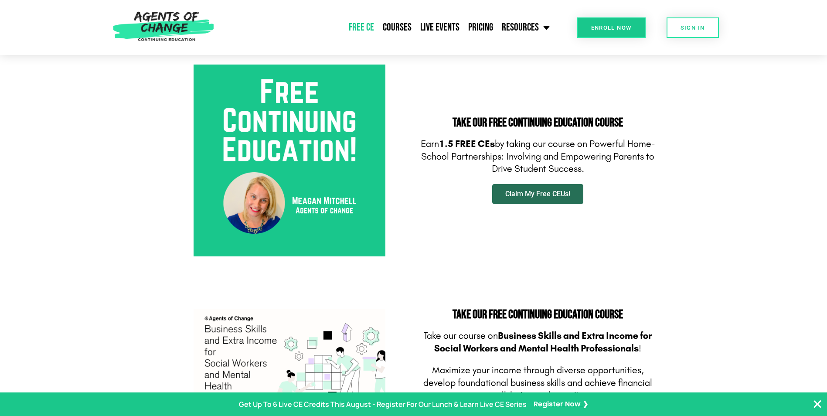  What do you see at coordinates (481, 27) in the screenshot?
I see `a: Pricing` at bounding box center [481, 27].